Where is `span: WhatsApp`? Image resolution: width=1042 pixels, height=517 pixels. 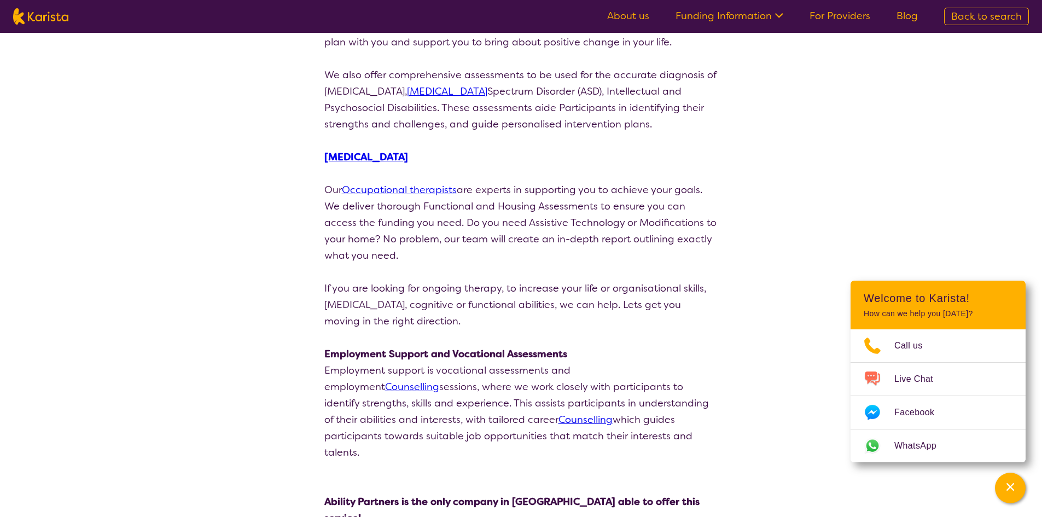 span: WhatsApp is located at coordinates (922, 446).